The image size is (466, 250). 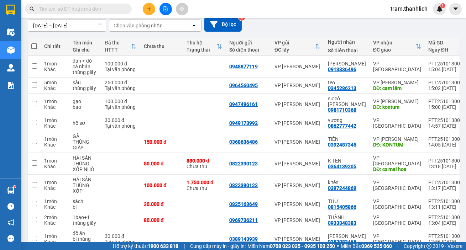 I want to click on div: 0345286213, so click(x=342, y=88).